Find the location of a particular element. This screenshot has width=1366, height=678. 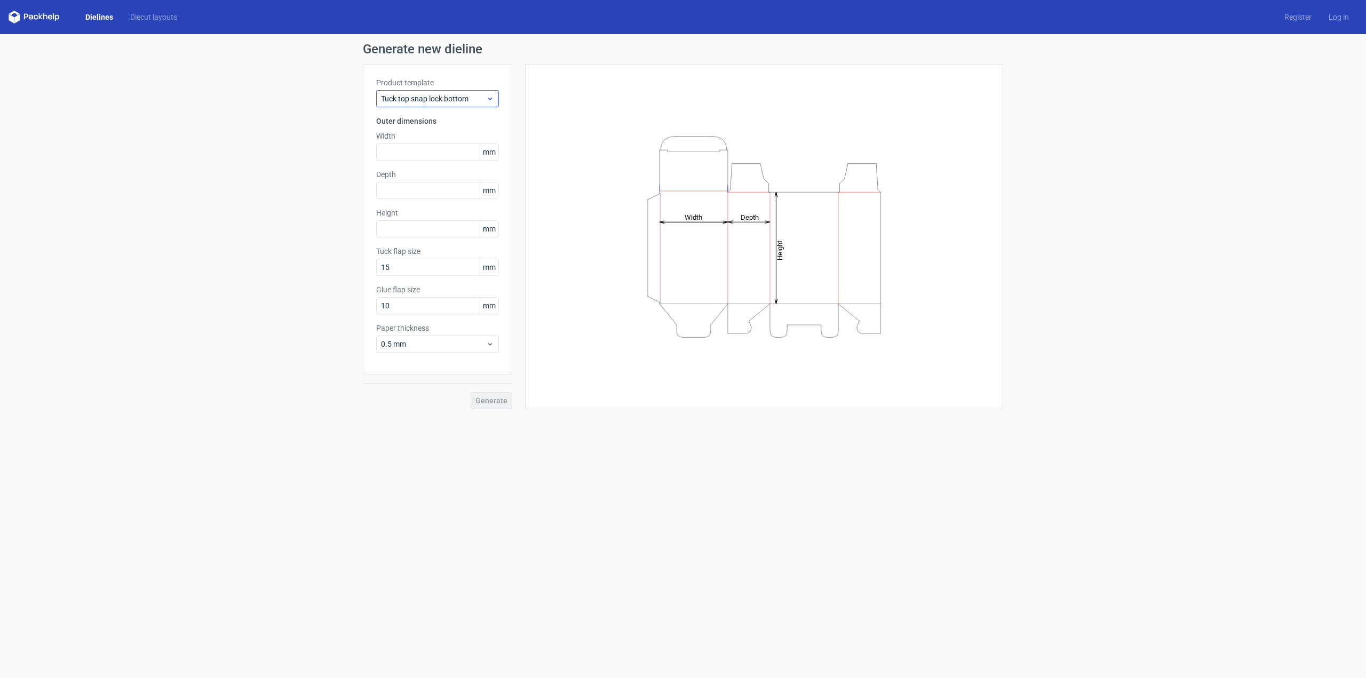

label: Product template is located at coordinates (438, 83).